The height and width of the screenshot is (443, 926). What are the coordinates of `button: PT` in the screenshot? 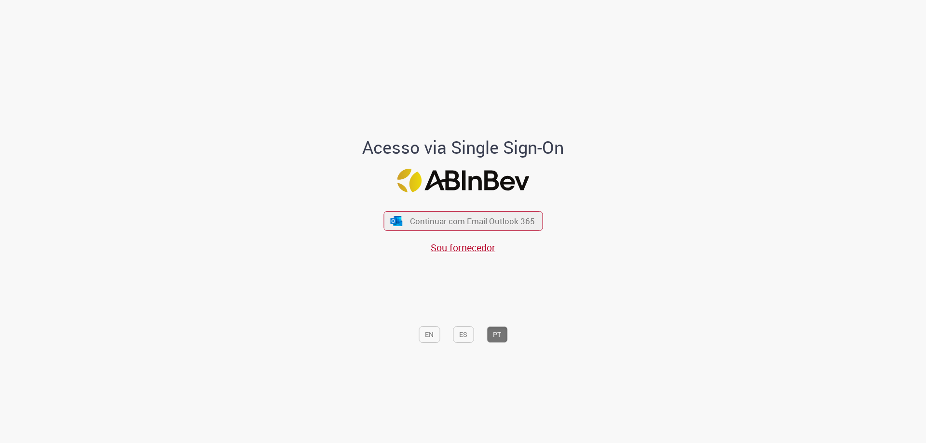 It's located at (497, 335).